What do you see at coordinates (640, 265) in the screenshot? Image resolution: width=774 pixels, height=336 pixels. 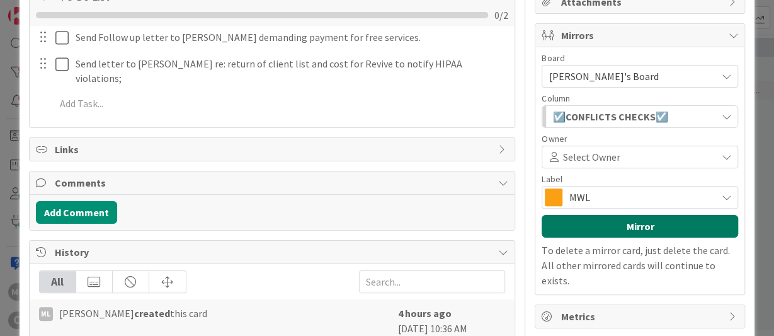 I see `p: To delete a mirror card, just delete the card. All other mirrored cards will continue to exists.` at bounding box center [640, 265].